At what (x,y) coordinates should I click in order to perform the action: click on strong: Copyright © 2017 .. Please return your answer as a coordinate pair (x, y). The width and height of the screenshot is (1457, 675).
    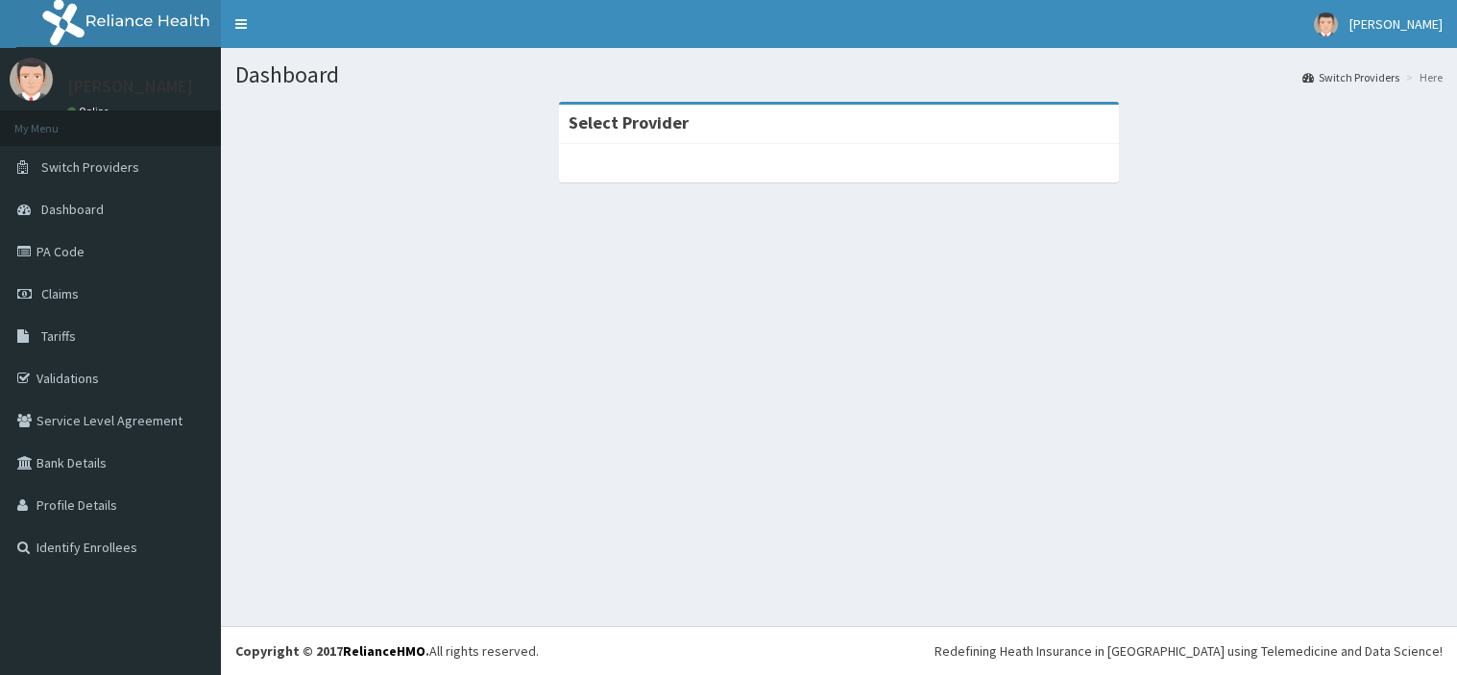
    Looking at the image, I should click on (332, 651).